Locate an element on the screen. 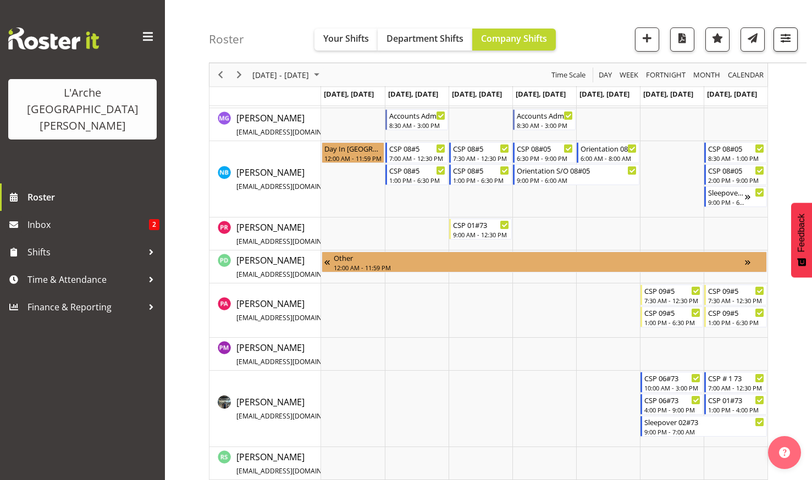  button: Timeline Month is located at coordinates (707, 75).